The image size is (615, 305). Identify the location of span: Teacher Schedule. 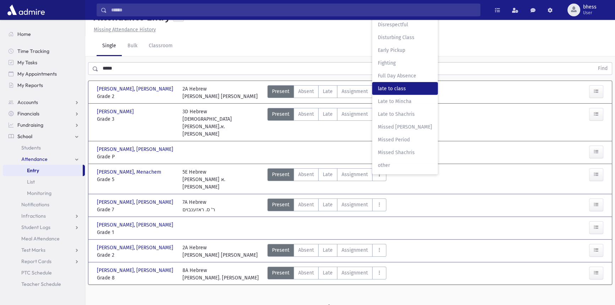
(41, 284).